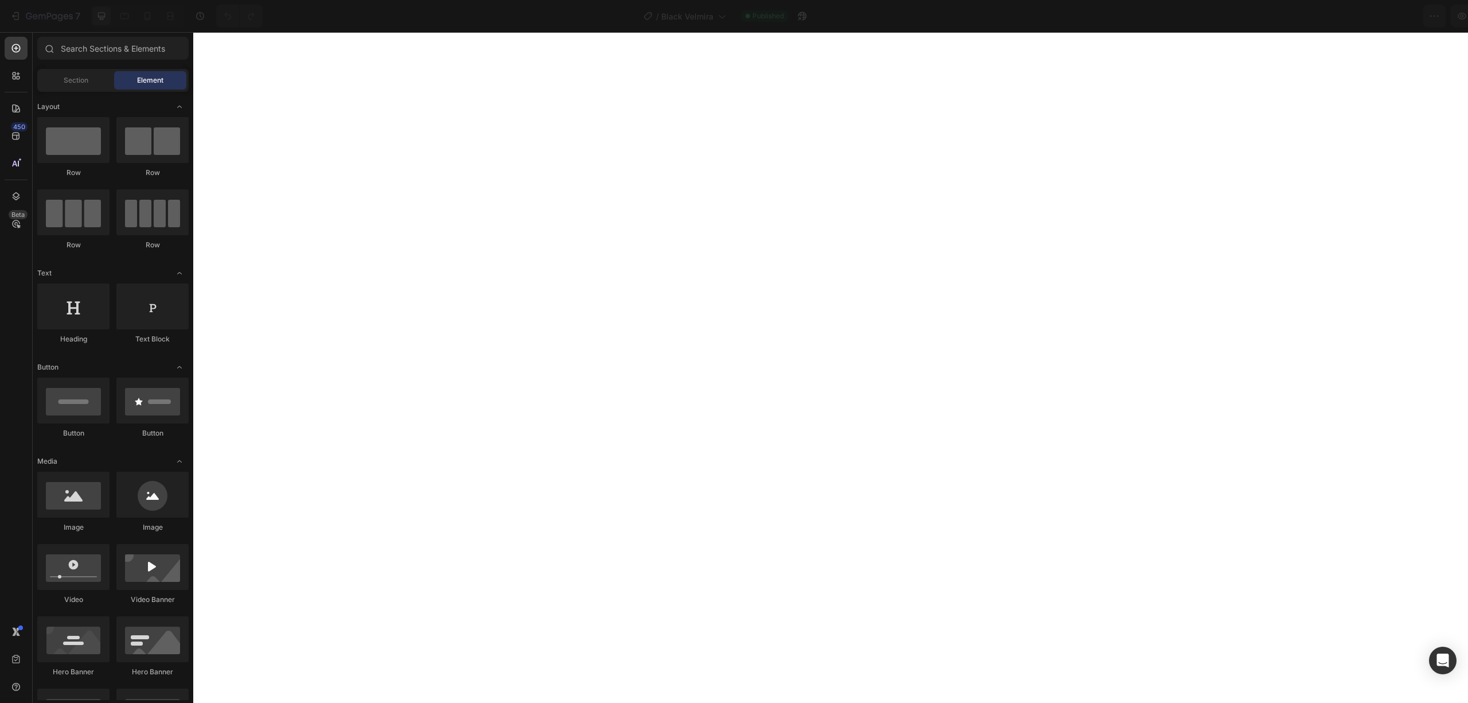 The width and height of the screenshot is (1468, 703). I want to click on span: Save, so click(1368, 16).